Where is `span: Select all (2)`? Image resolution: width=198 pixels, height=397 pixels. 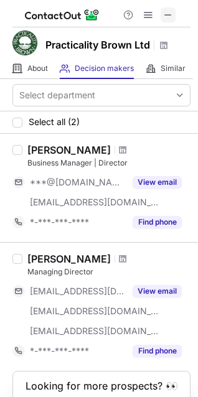 span: Select all (2) is located at coordinates (54, 122).